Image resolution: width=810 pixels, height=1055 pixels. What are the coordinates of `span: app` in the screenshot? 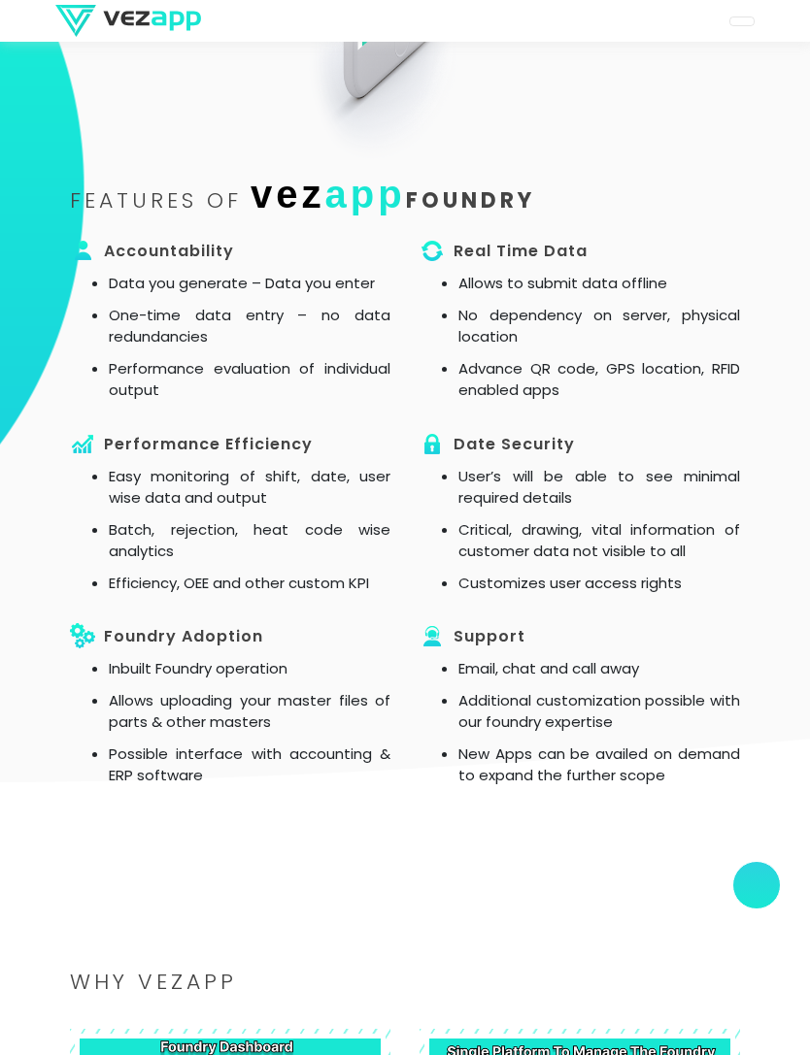 It's located at (365, 194).